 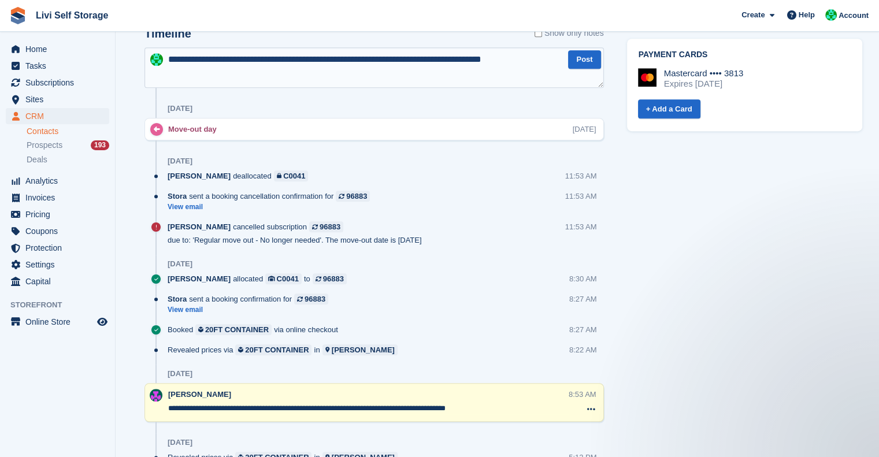 I want to click on span: Prospects, so click(x=44, y=145).